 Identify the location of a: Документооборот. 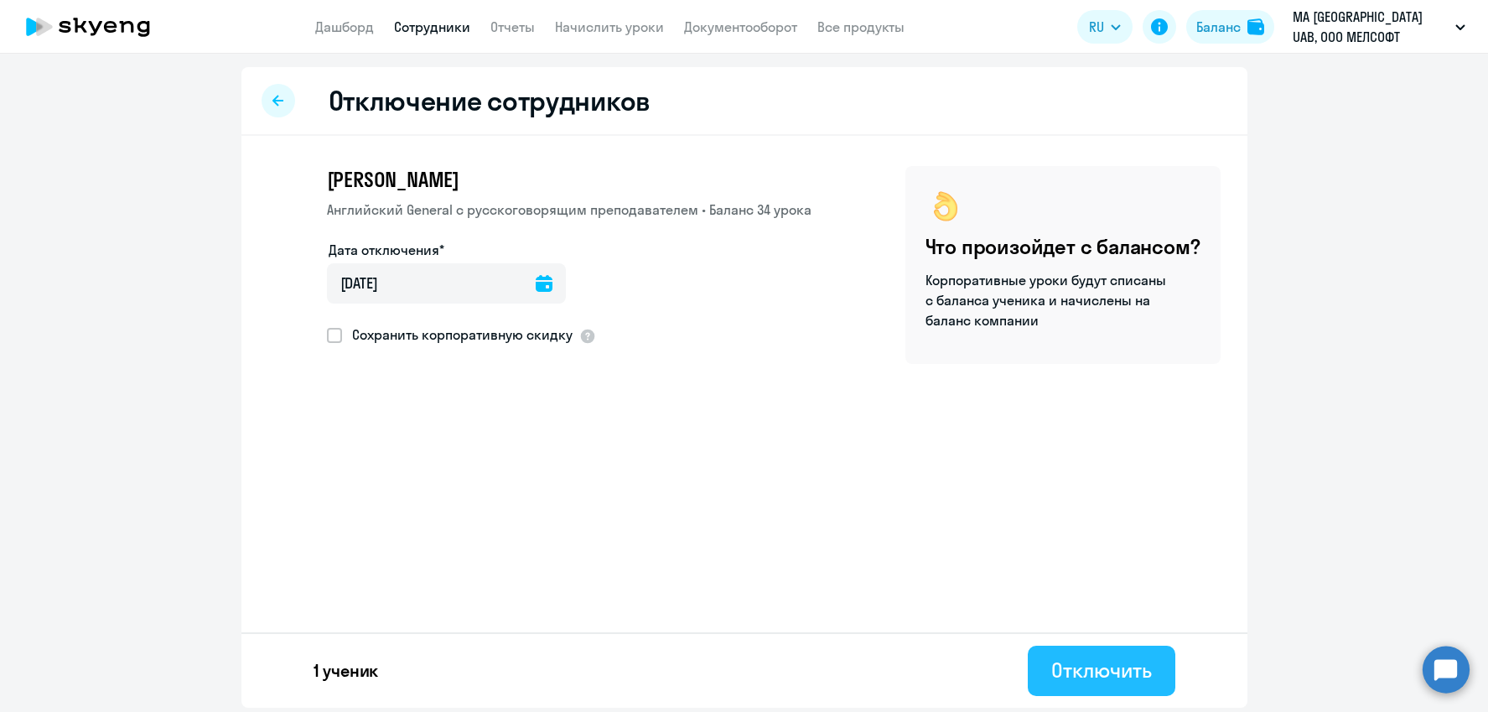
(740, 27).